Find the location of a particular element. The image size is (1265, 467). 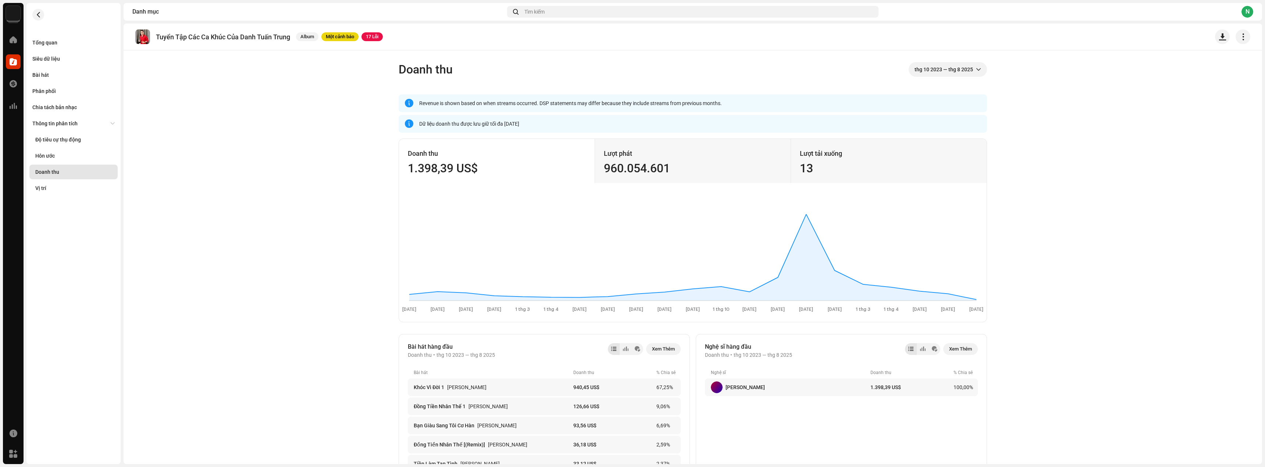

div: 2,59% is located at coordinates (665, 445).